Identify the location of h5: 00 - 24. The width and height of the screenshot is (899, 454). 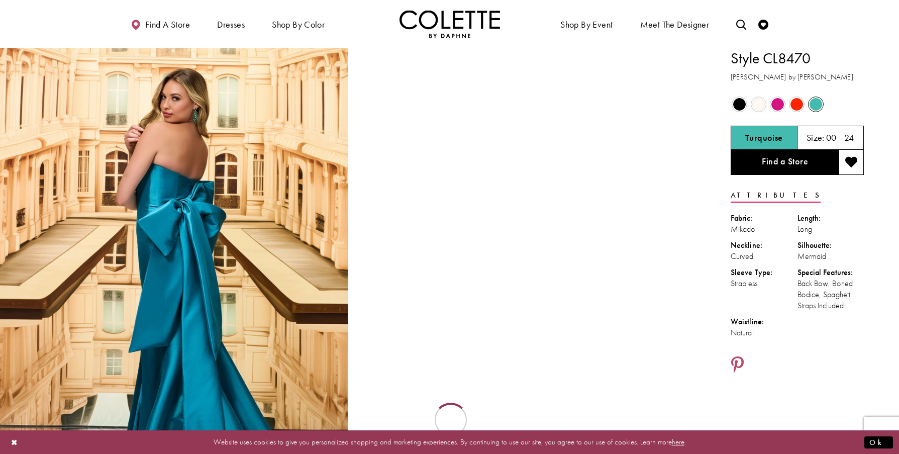
(841, 138).